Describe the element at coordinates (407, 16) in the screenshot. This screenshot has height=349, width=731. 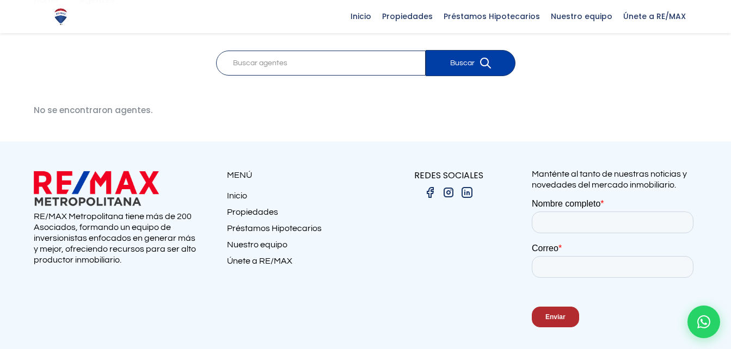
I see `span: Propiedades` at that location.